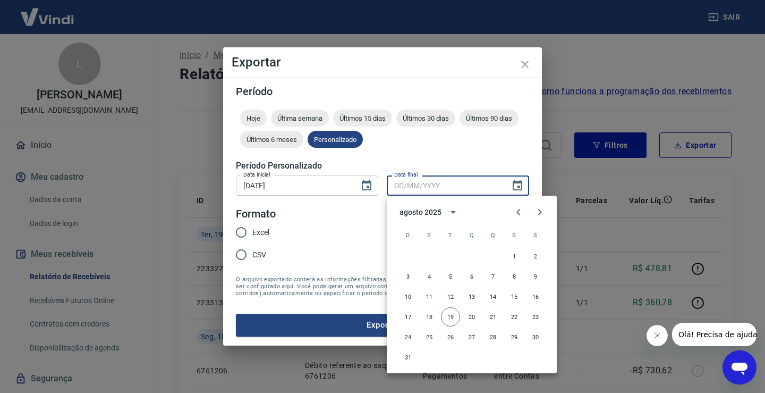 This screenshot has height=393, width=765. What do you see at coordinates (408, 337) in the screenshot?
I see `button: 24` at bounding box center [408, 337].